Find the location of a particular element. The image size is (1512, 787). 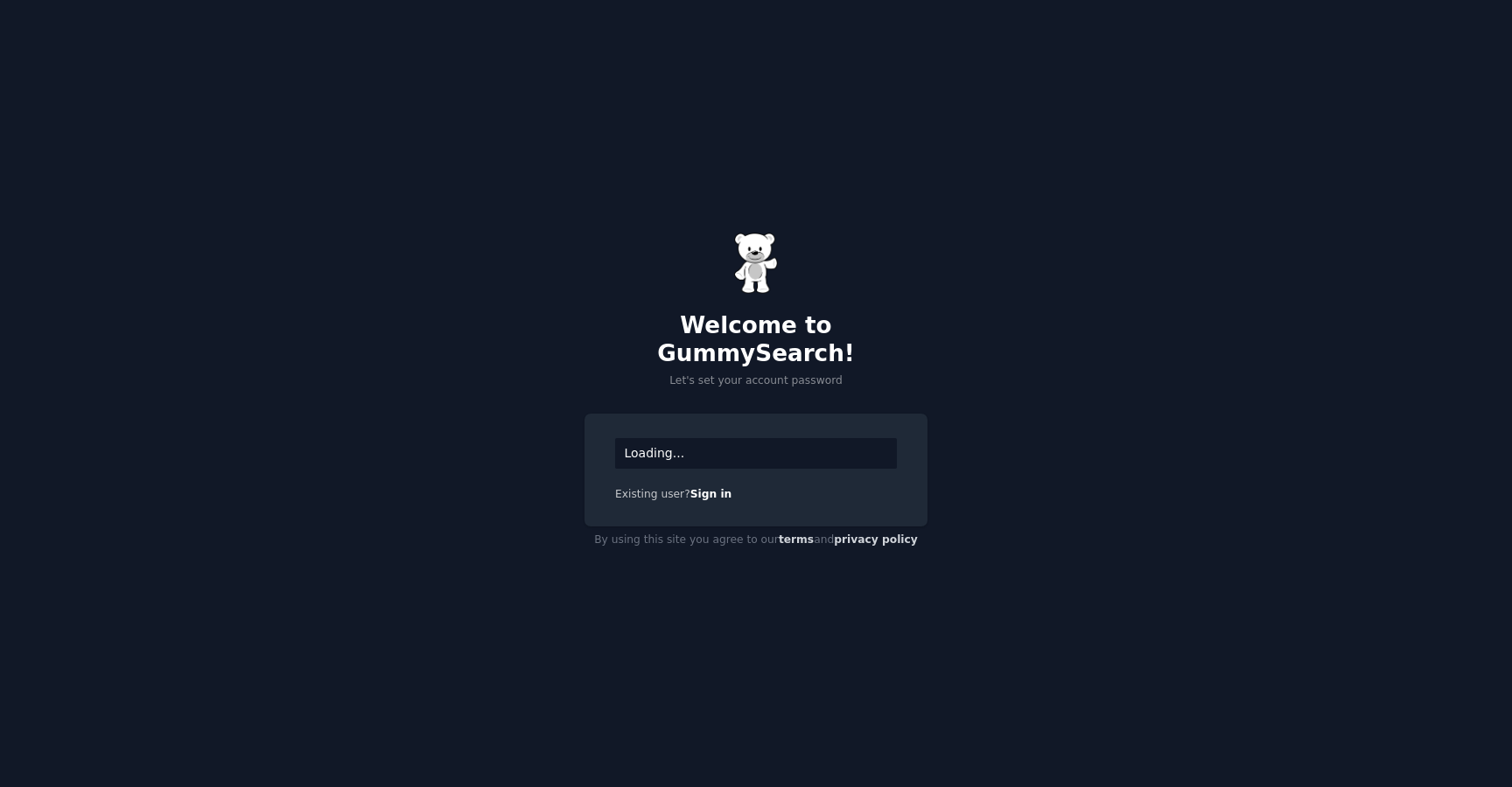

h2: Welcome to GummySearch! is located at coordinates (756, 339).